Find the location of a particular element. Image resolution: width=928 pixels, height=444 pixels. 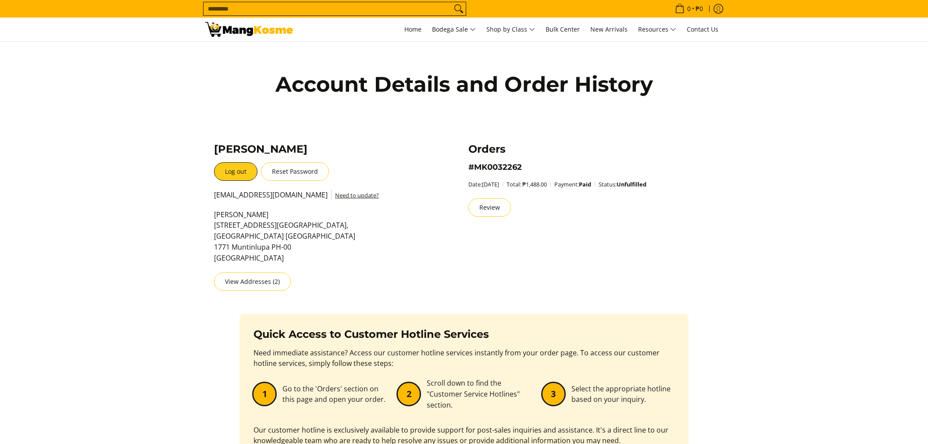

a: Shop by Class is located at coordinates (510, 29).